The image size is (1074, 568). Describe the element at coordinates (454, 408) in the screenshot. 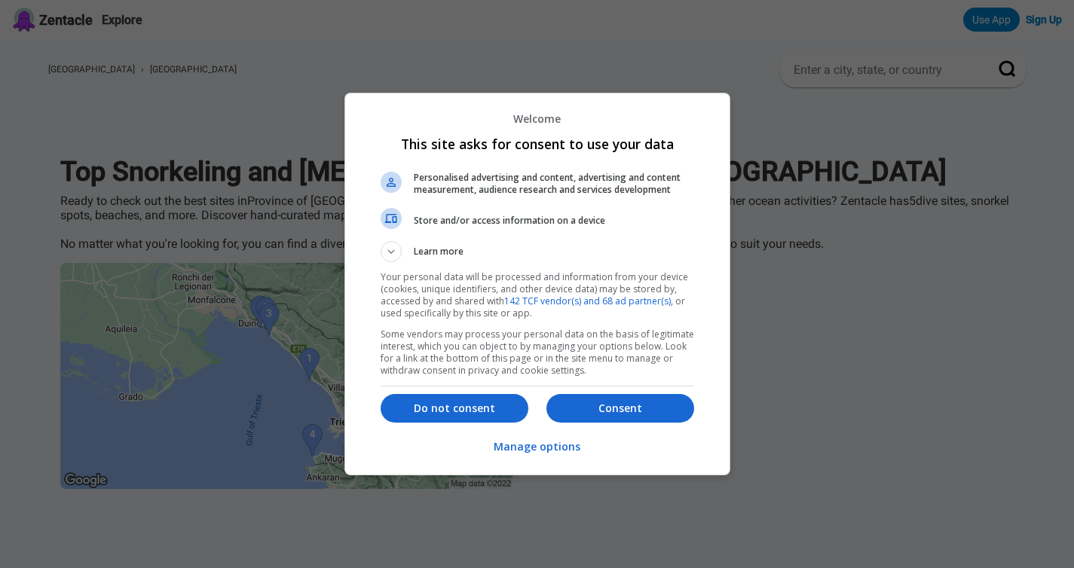

I see `button: Do not consent` at that location.